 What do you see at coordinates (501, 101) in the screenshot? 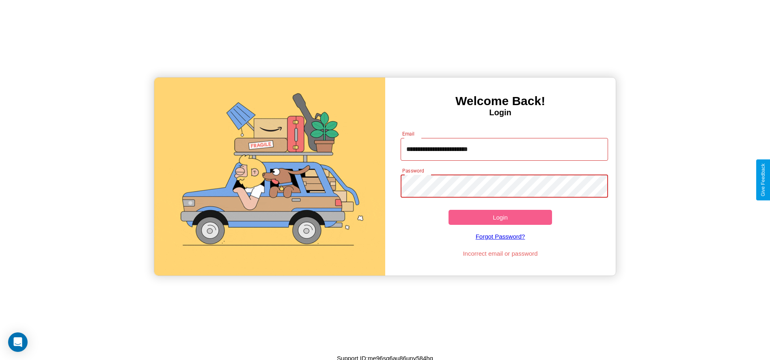
I see `h3: Welcome Back!` at bounding box center [501, 101].